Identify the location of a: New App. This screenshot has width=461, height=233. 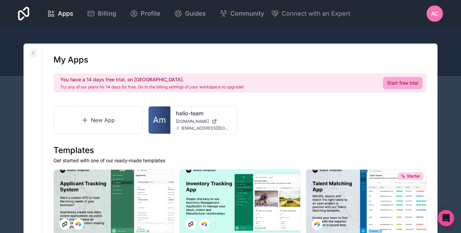
(98, 120).